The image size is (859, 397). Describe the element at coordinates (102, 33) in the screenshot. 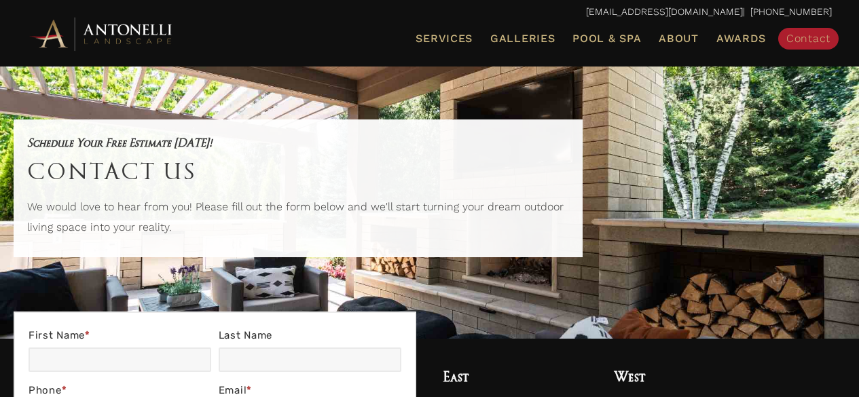

I see `img: Antonelli Horizontal Logo` at that location.